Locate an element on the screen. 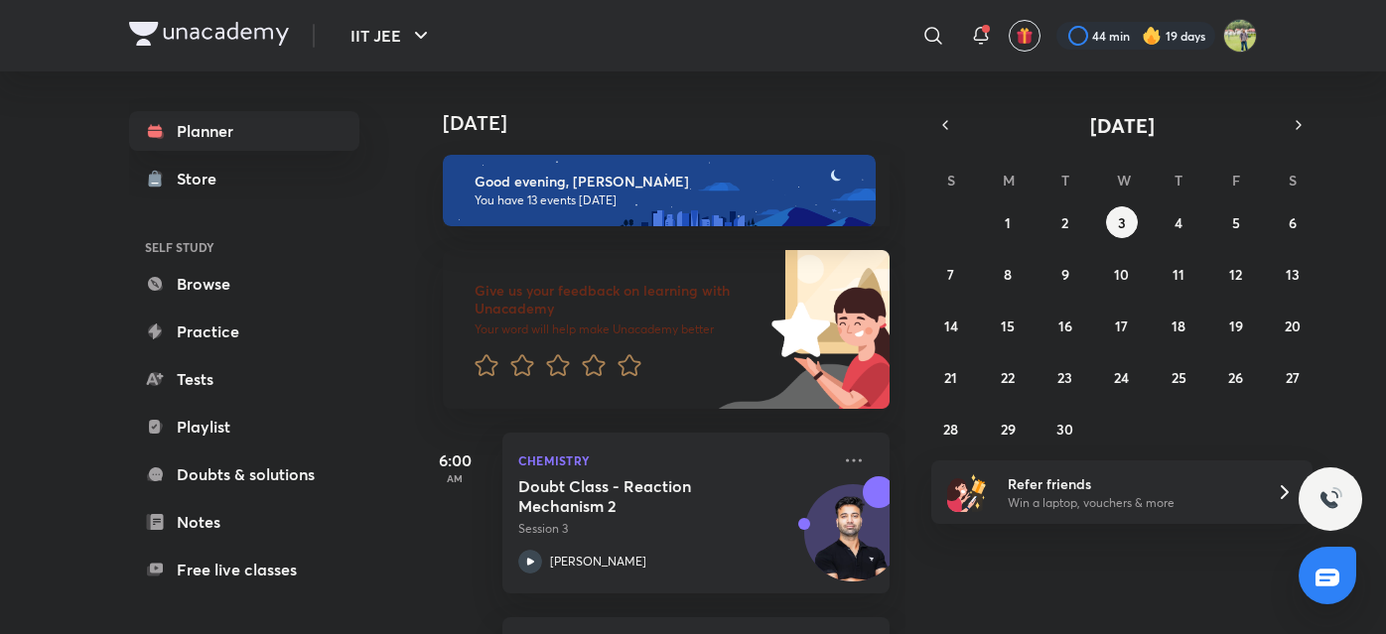 This screenshot has width=1386, height=634. p: AM is located at coordinates (455, 478).